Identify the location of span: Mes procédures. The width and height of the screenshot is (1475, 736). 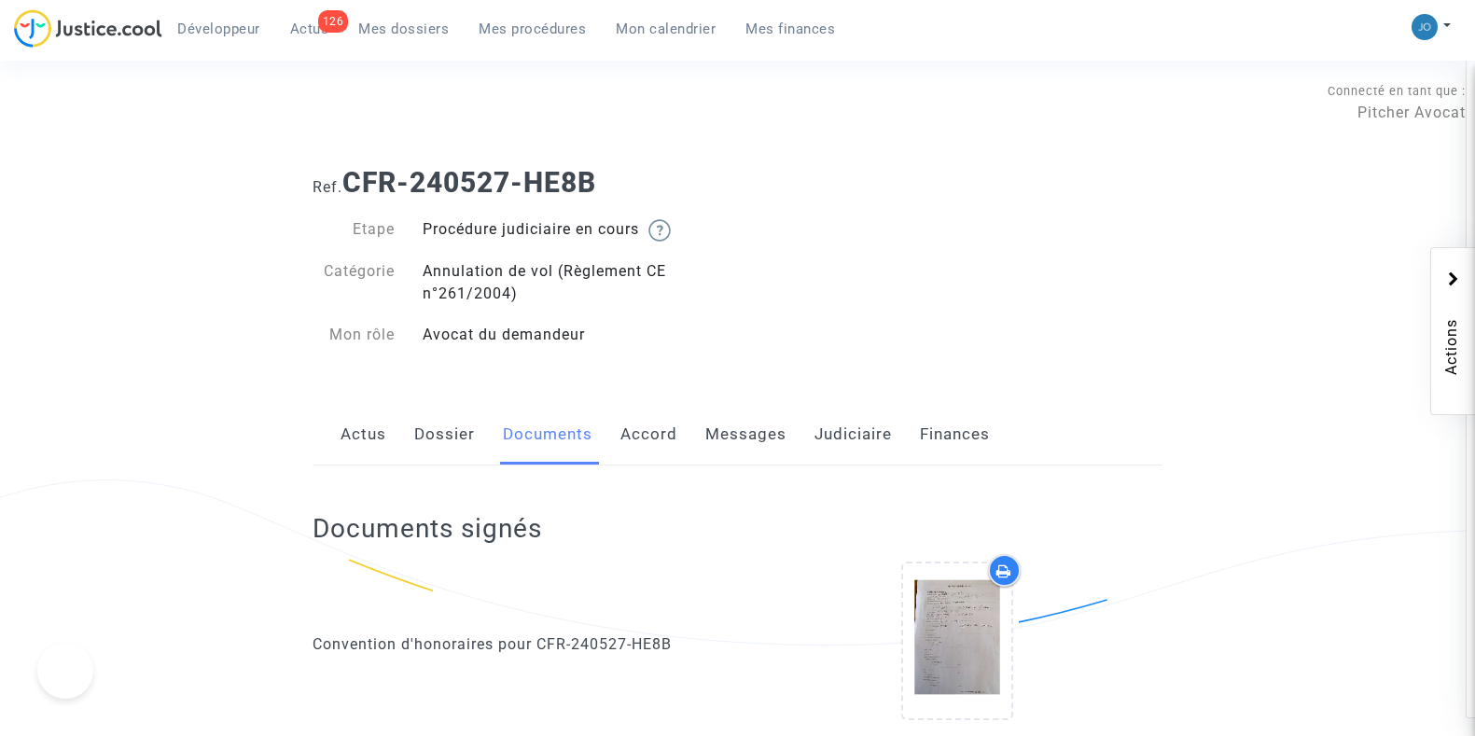
(532, 29).